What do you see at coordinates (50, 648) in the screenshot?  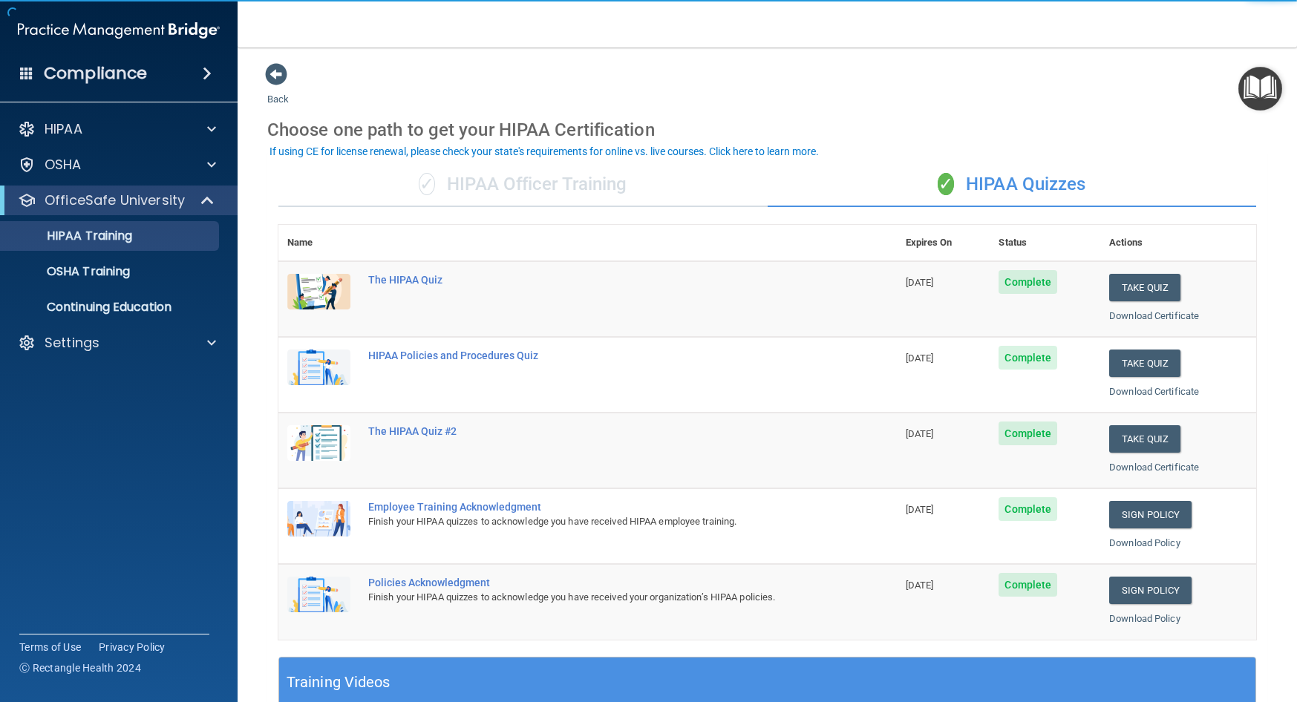 I see `a: Terms of Use` at bounding box center [50, 648].